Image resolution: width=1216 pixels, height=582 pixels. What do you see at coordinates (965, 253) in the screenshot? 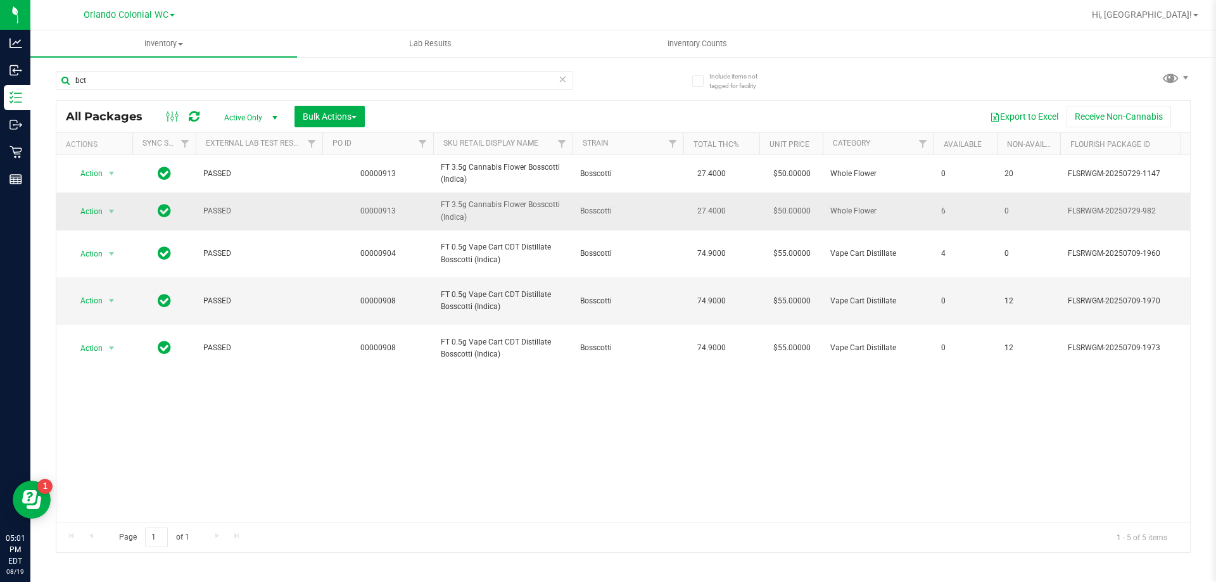
I see `span: 4` at bounding box center [965, 253].